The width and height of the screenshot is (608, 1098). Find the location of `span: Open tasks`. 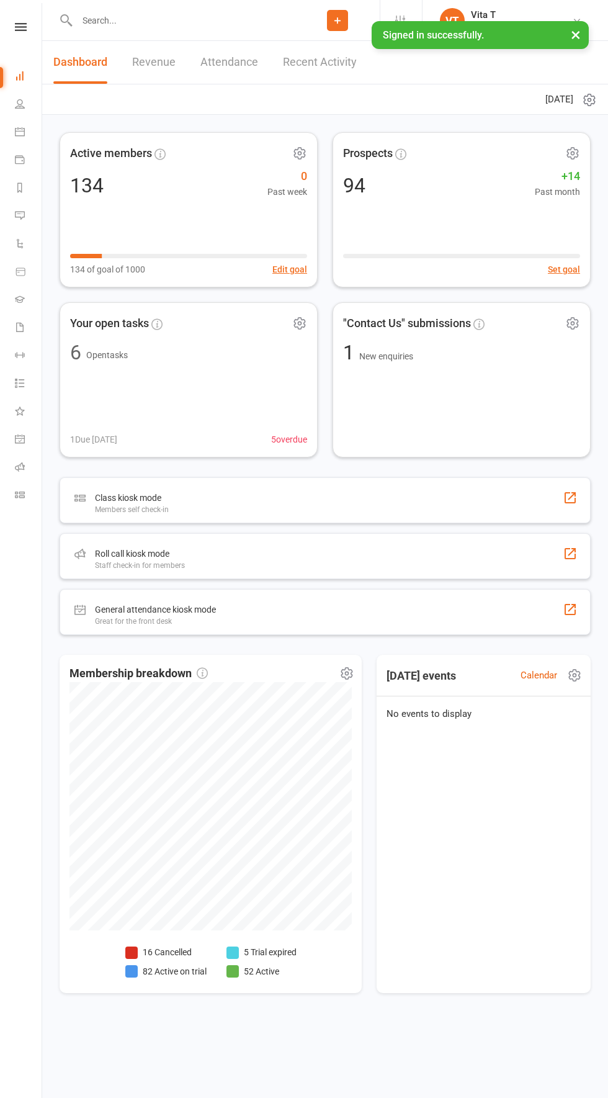

span: Open tasks is located at coordinates (107, 355).